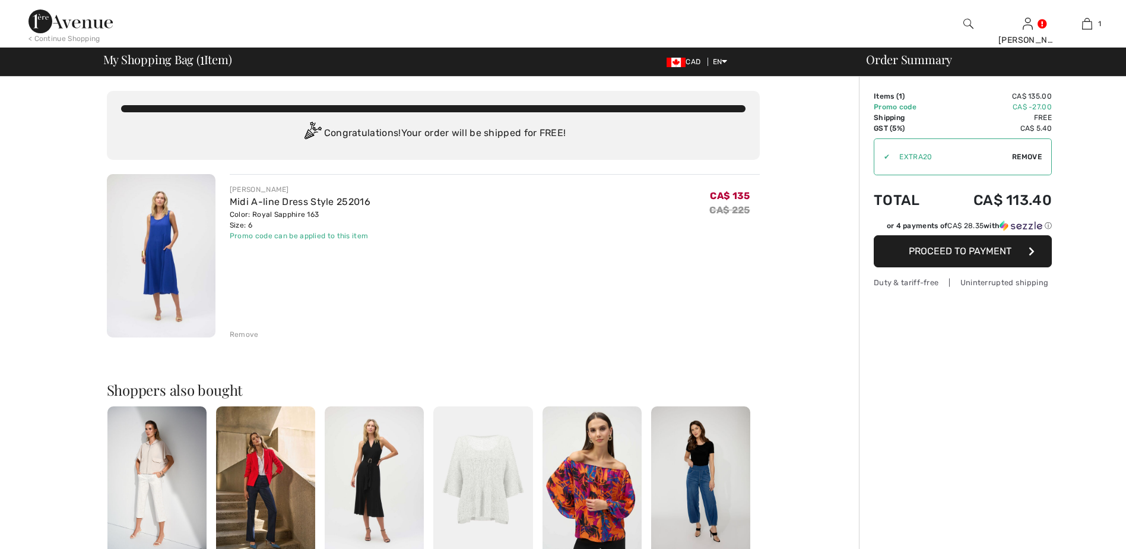 The height and width of the screenshot is (549, 1126). Describe the element at coordinates (951, 157) in the screenshot. I see `input: Promo code` at that location.